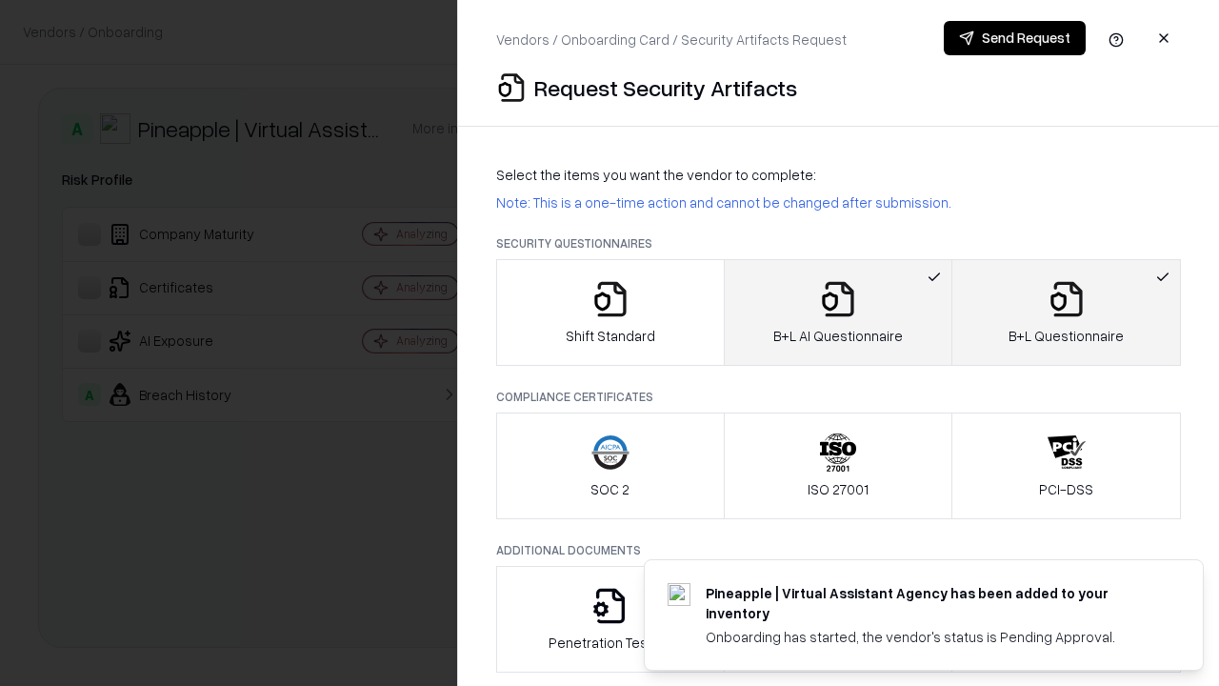 This screenshot has width=1219, height=686. What do you see at coordinates (838, 466) in the screenshot?
I see `button: ISO 27001` at bounding box center [838, 466].